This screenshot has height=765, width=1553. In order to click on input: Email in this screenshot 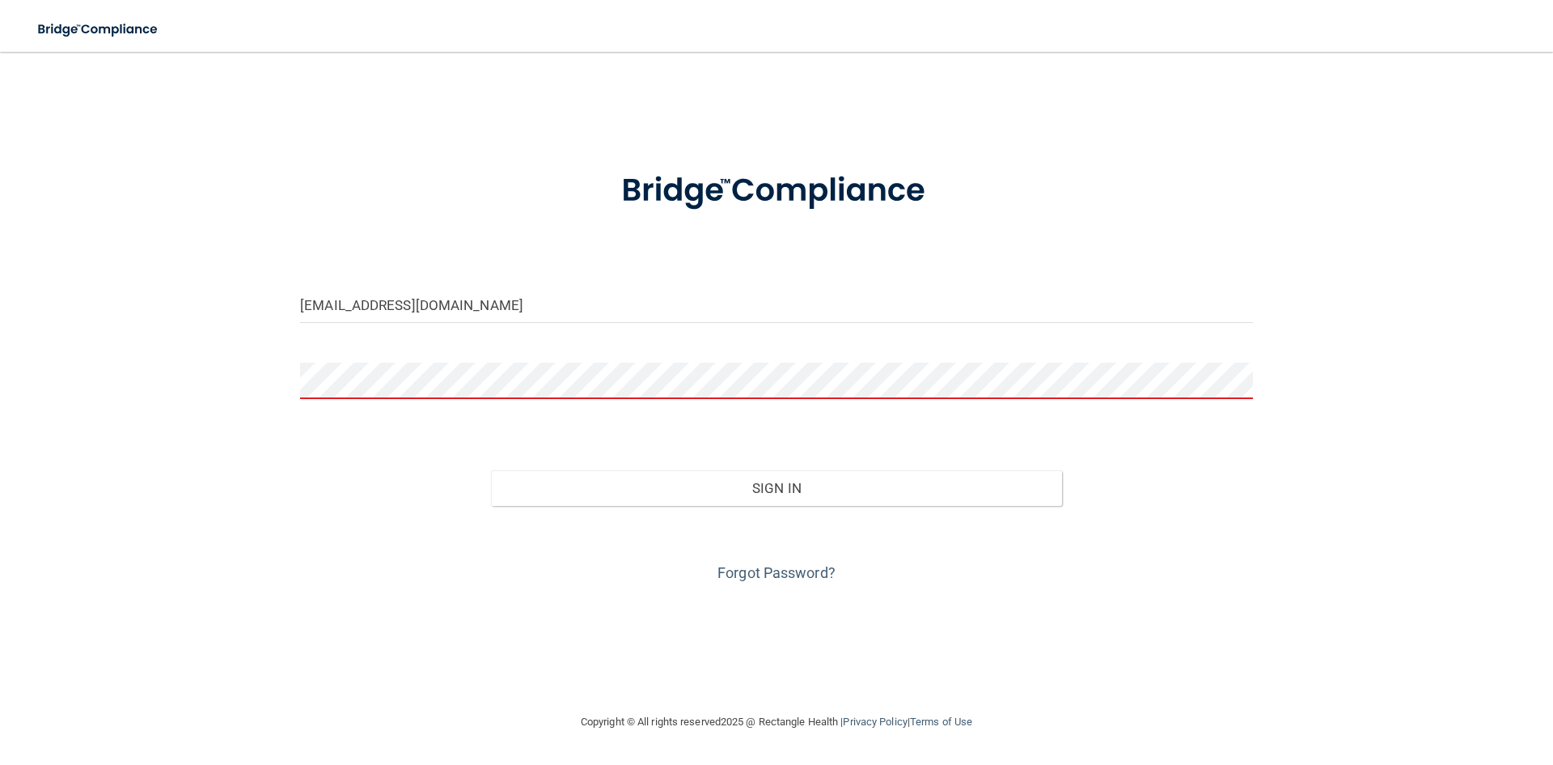, I will do `click(777, 304)`.